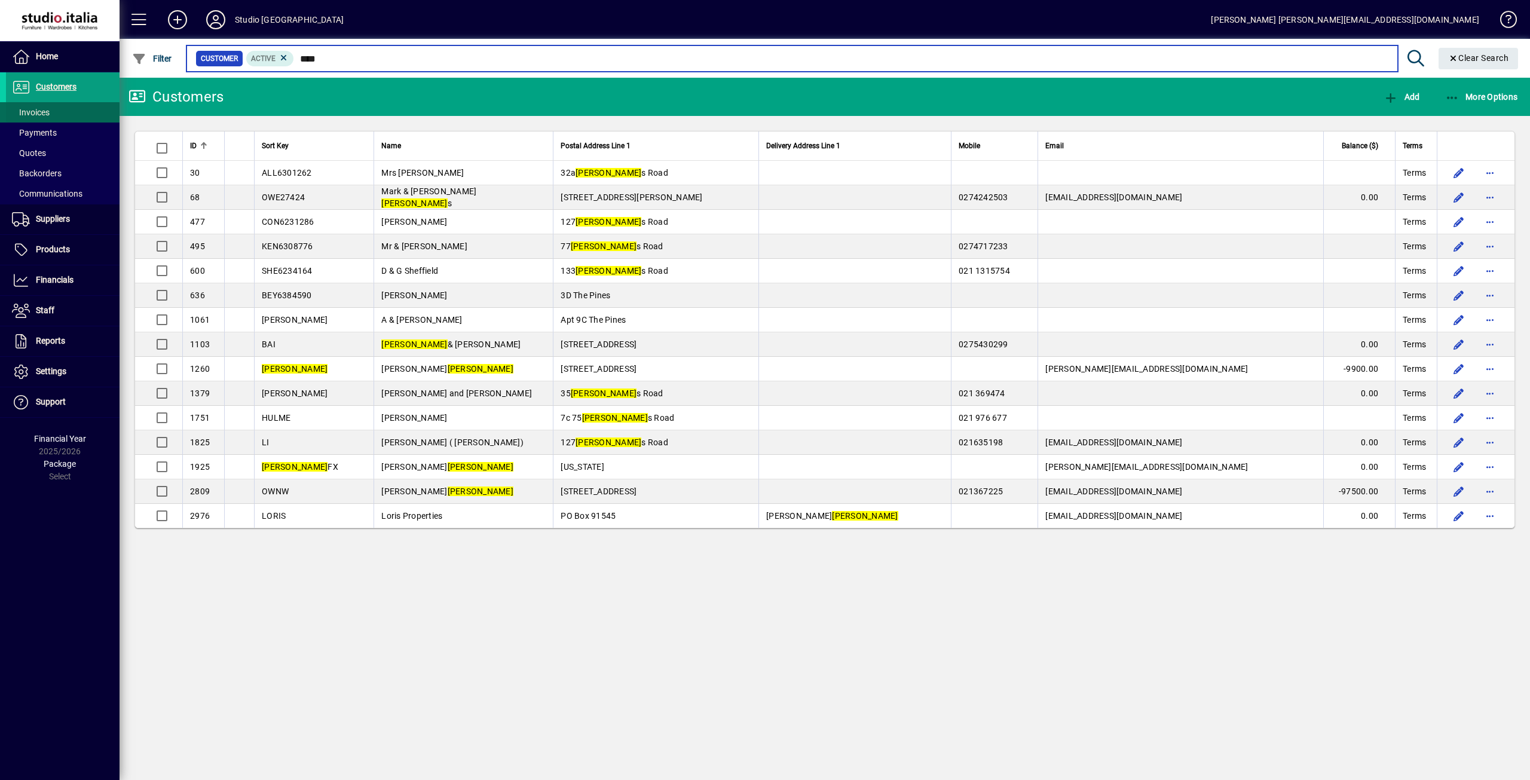 This screenshot has width=1530, height=780. I want to click on span: Settings, so click(51, 371).